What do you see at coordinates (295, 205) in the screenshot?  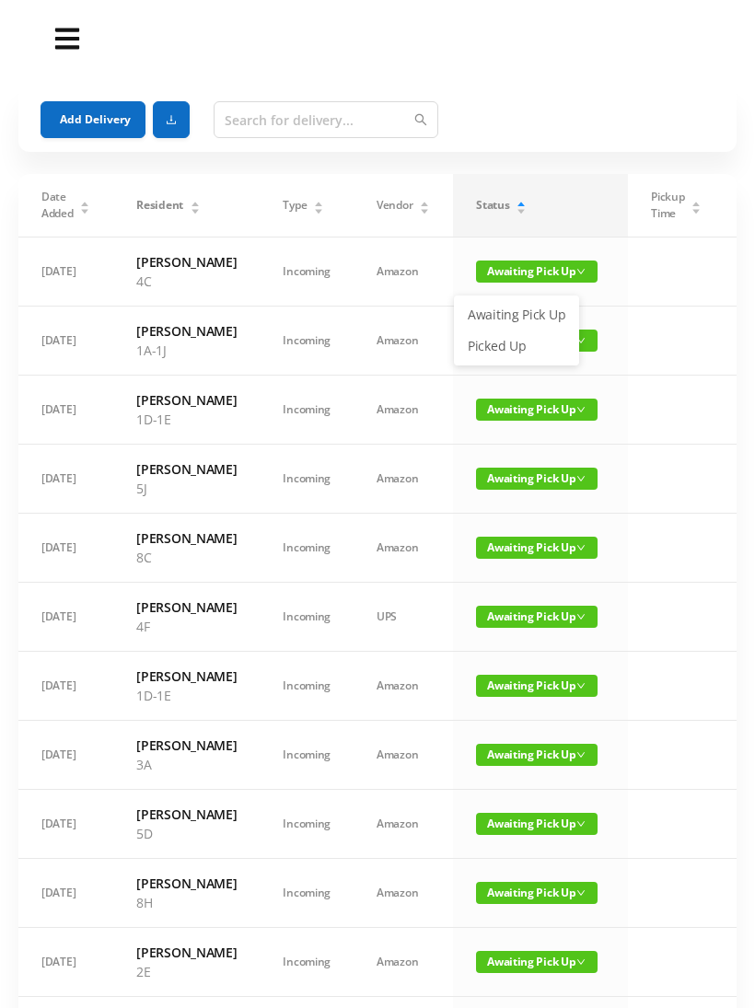 I see `span: Type` at bounding box center [295, 205].